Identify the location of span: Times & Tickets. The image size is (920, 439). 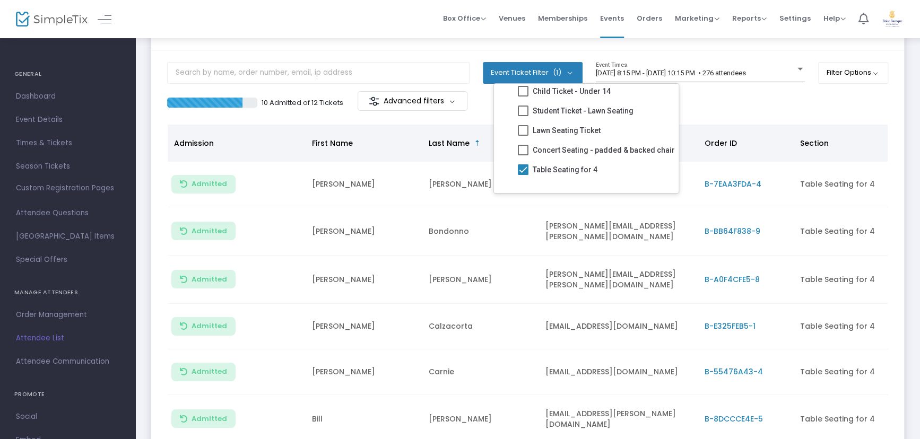
(67, 143).